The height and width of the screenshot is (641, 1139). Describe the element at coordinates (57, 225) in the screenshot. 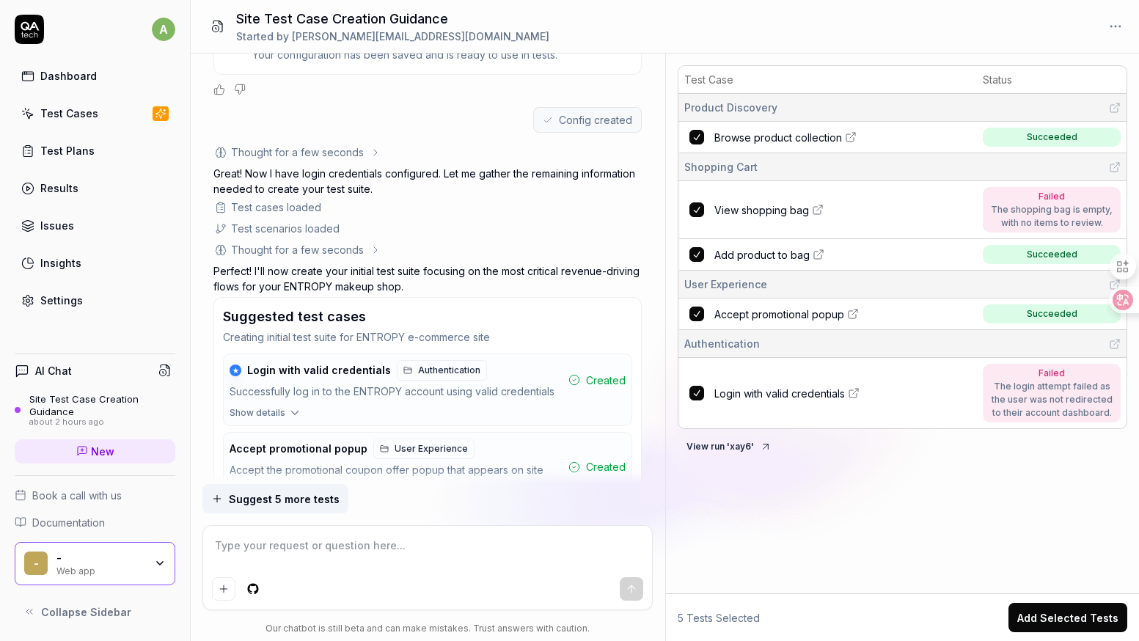

I see `div: Issues` at that location.